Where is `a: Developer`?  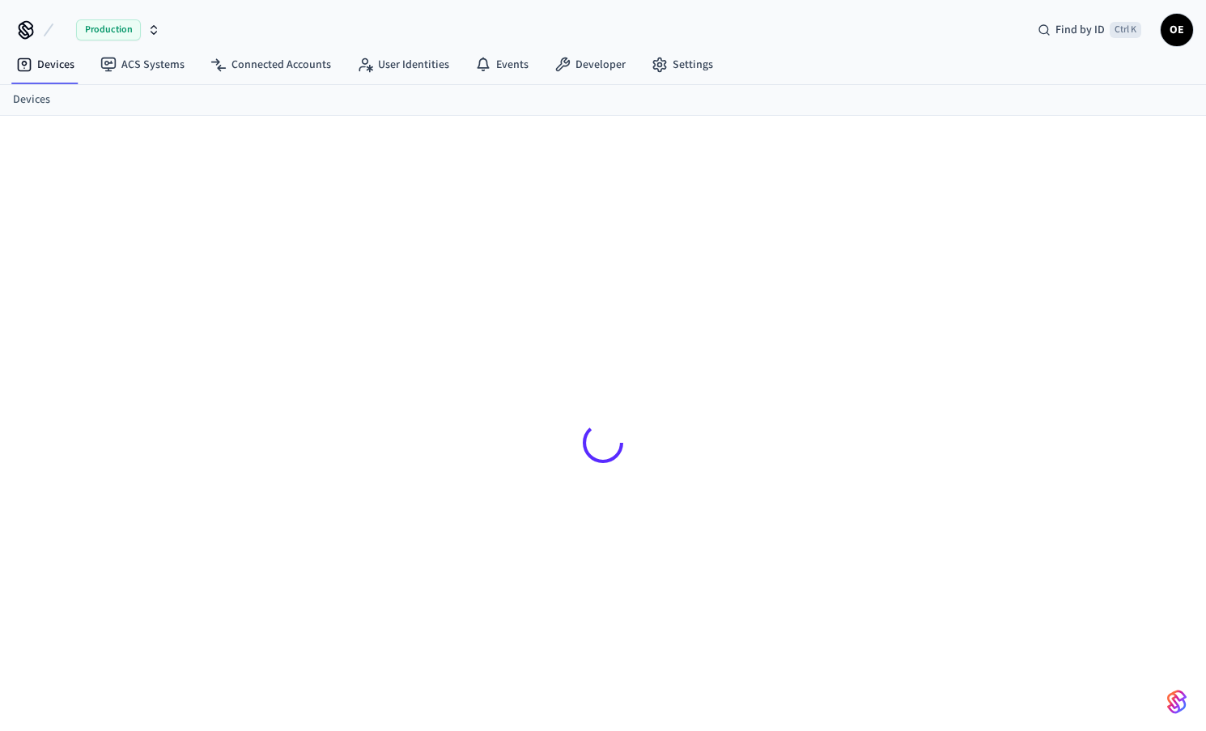
a: Developer is located at coordinates (590, 65).